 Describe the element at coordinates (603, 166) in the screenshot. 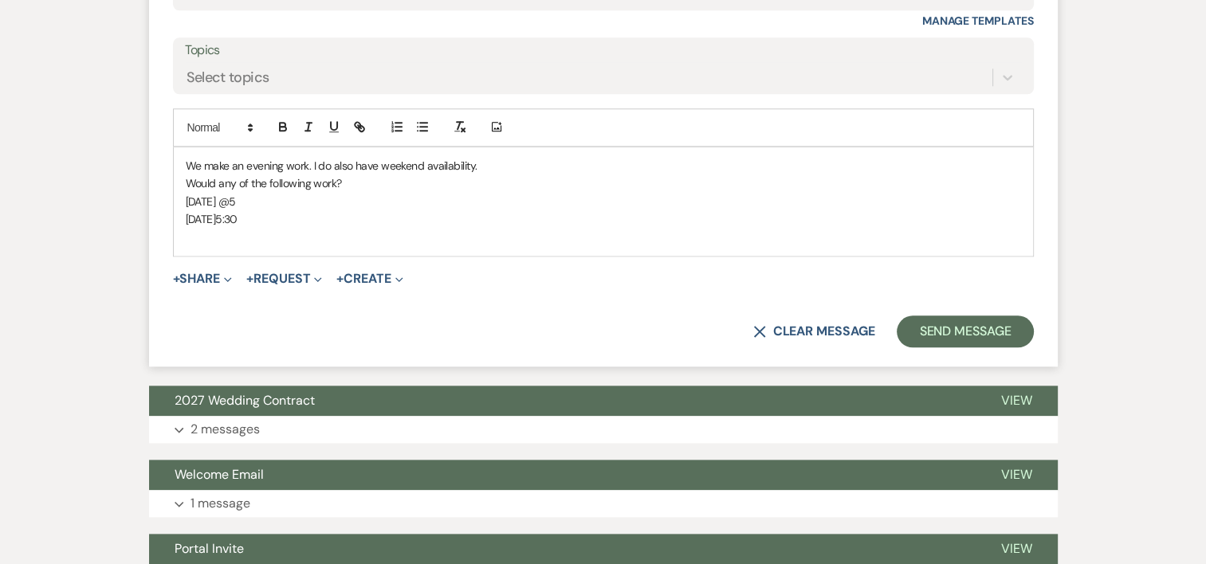

I see `p: We make an evening work. I do also have weekend availability.` at that location.